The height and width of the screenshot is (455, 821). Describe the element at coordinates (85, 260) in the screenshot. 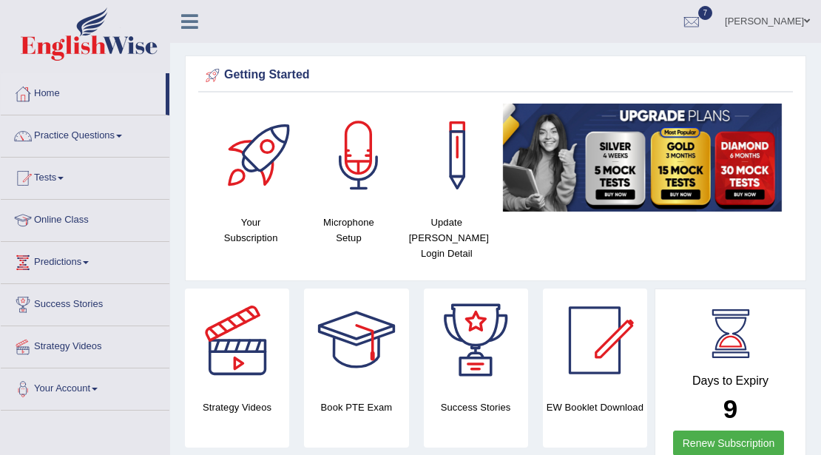

I see `a: Predictions` at that location.